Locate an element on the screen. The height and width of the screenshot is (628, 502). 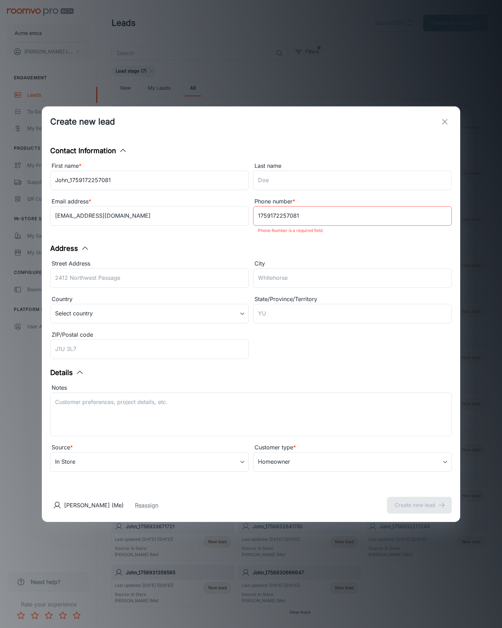
input: Whitehorse is located at coordinates (353, 278).